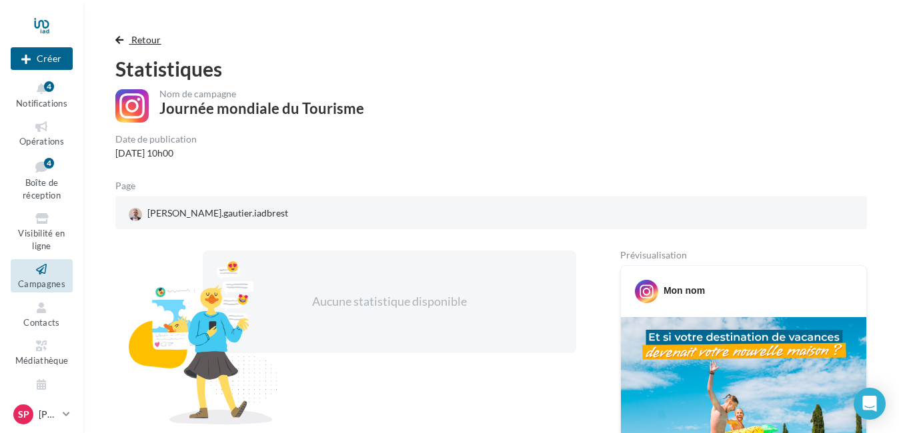 This screenshot has width=899, height=433. What do you see at coordinates (41, 239) in the screenshot?
I see `span: Visibilité en ligne` at bounding box center [41, 239].